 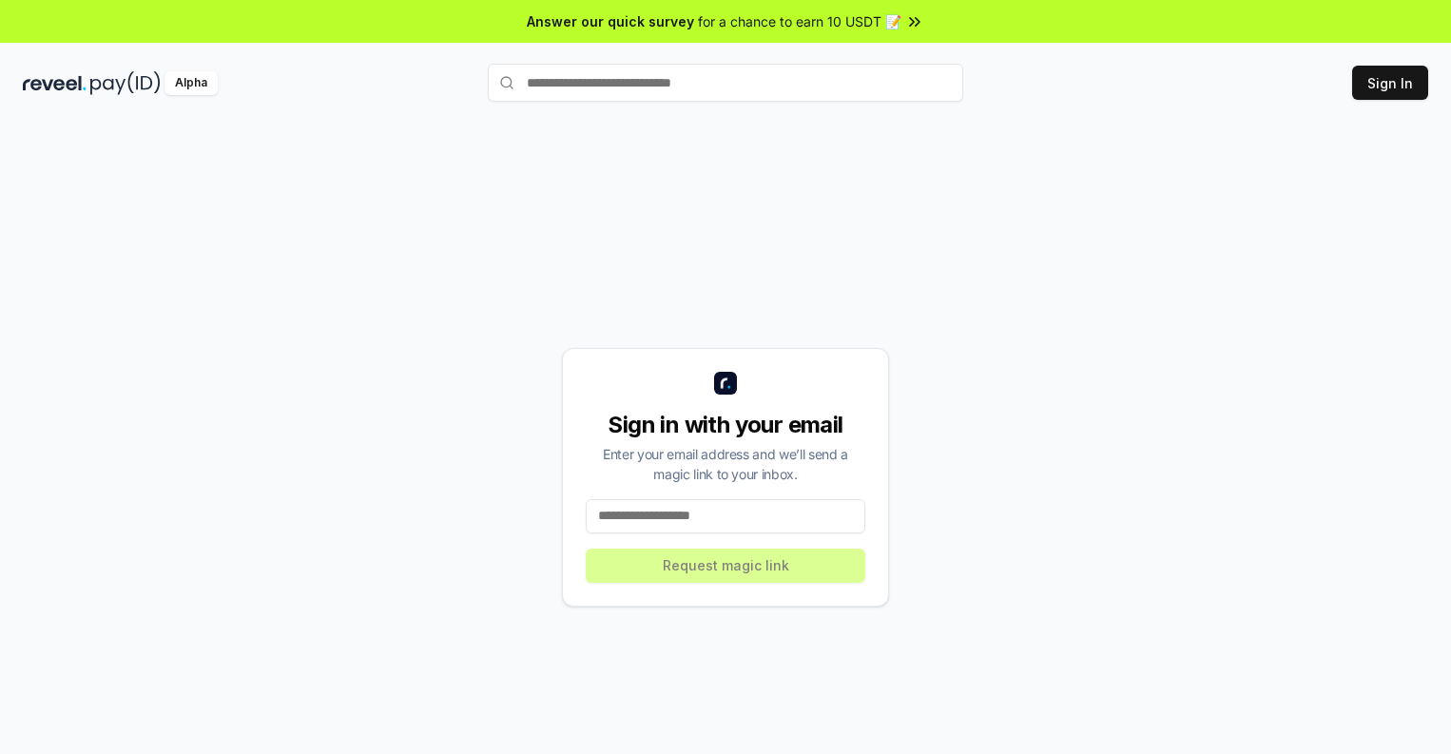 I want to click on img: reveel_dark, so click(x=54, y=83).